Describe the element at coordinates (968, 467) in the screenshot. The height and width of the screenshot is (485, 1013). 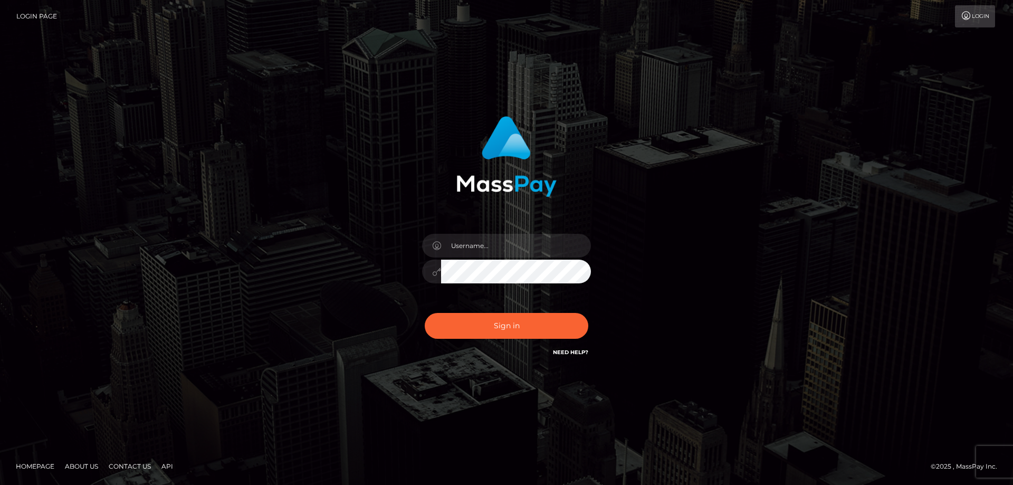
I see `div: © 2025 , MassPay Inc.` at that location.